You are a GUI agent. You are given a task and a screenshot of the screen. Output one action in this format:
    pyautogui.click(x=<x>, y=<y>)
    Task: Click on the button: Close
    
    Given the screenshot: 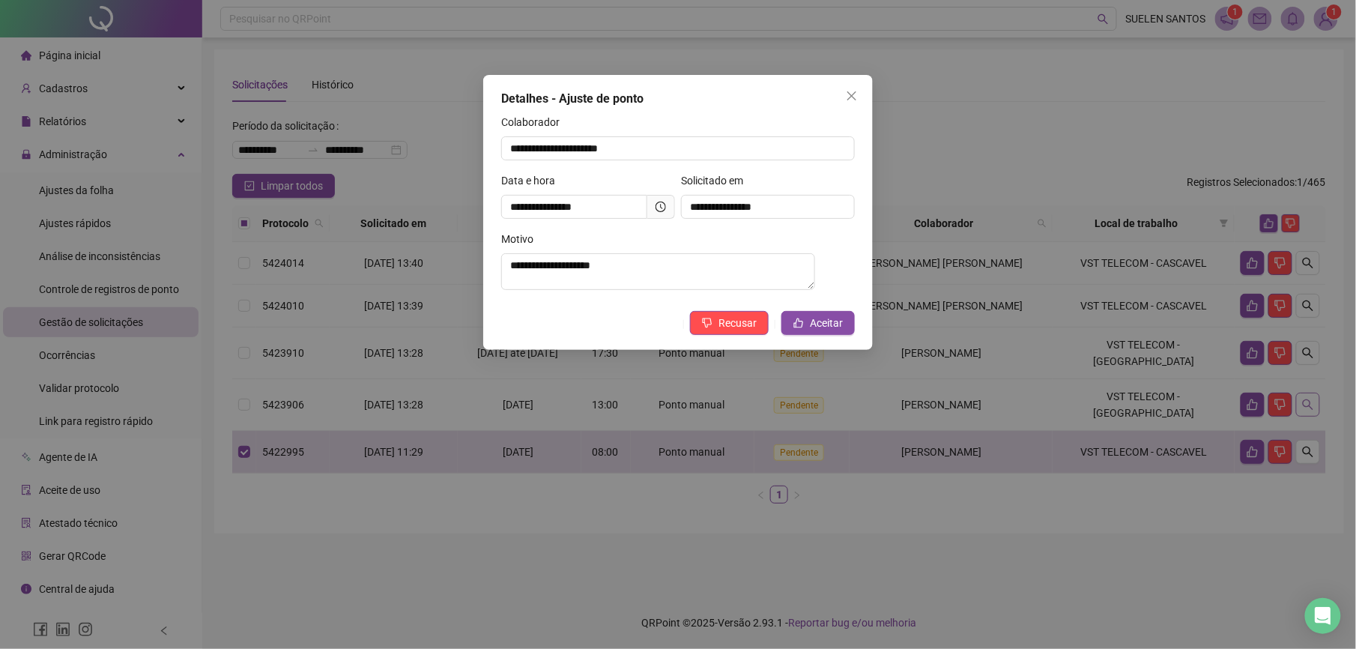 What is the action you would take?
    pyautogui.click(x=852, y=96)
    